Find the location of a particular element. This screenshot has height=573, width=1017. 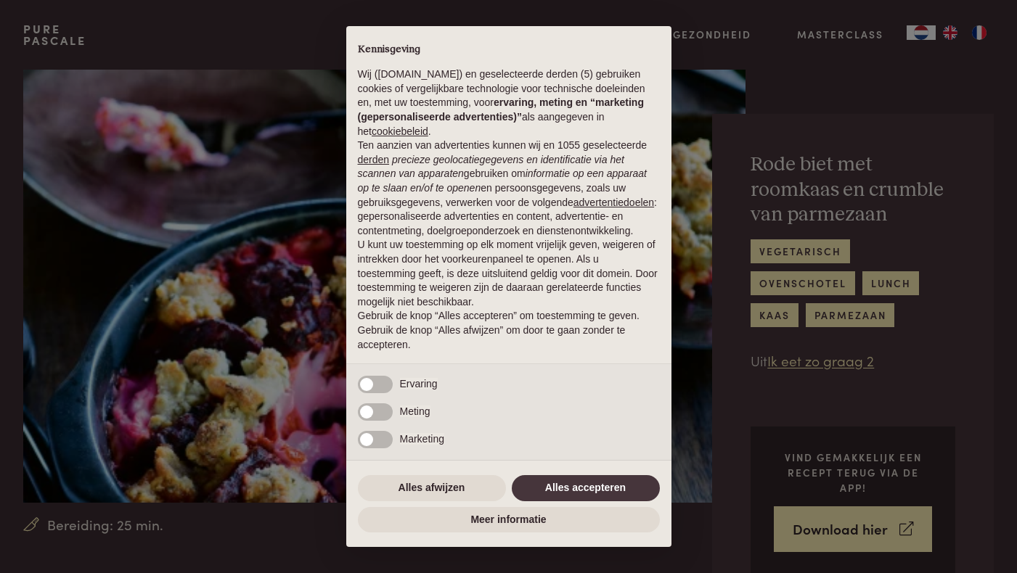

button: Alles afwijzen is located at coordinates (432, 489).